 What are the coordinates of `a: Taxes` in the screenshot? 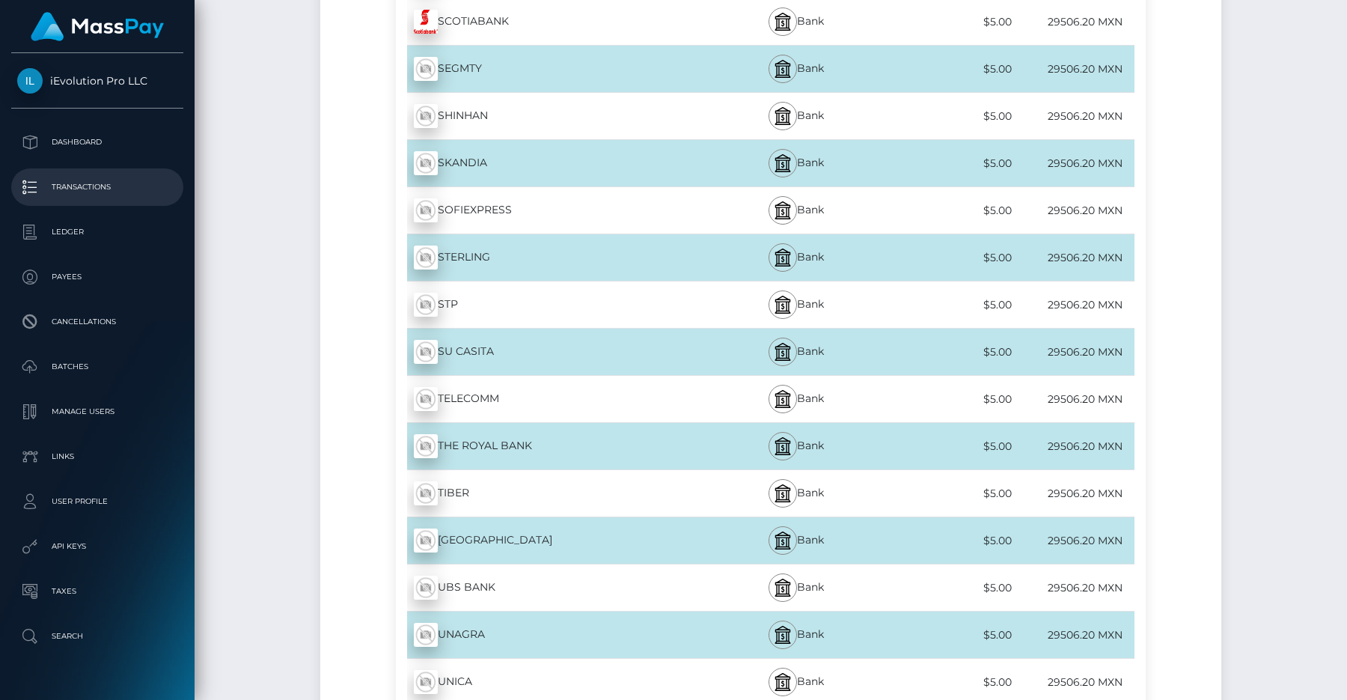 It's located at (97, 591).